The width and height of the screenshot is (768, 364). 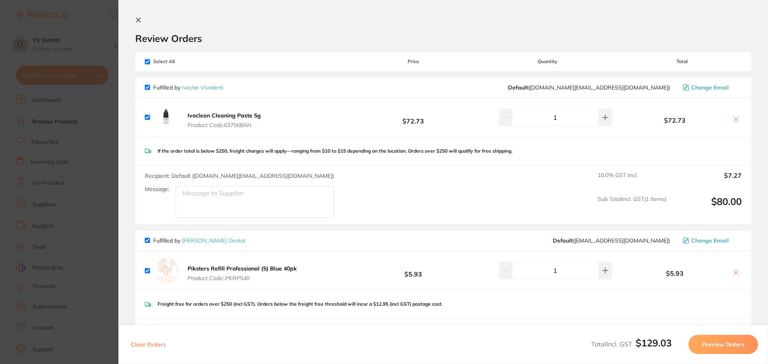 What do you see at coordinates (723, 345) in the screenshot?
I see `button: Preview Orders` at bounding box center [723, 345].